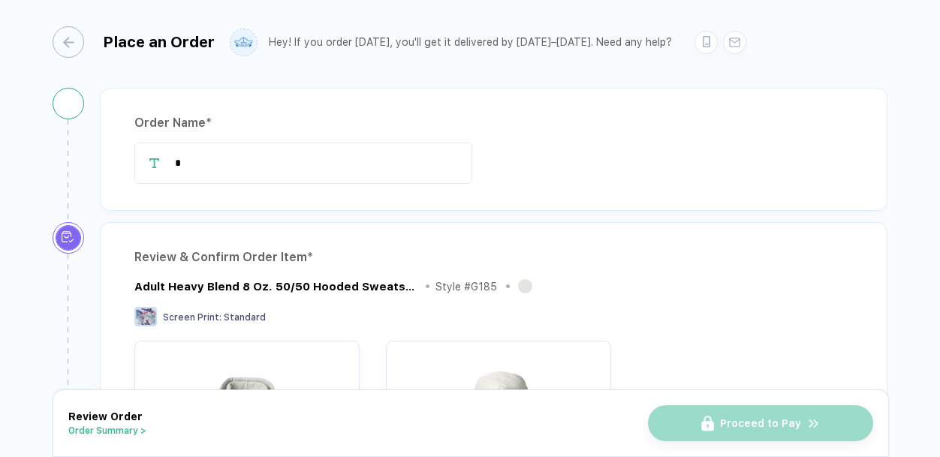  What do you see at coordinates (275, 287) in the screenshot?
I see `div: Adult Heavy Blend 8 Oz. 50/50 Hooded Sweatshirt` at bounding box center [275, 287].